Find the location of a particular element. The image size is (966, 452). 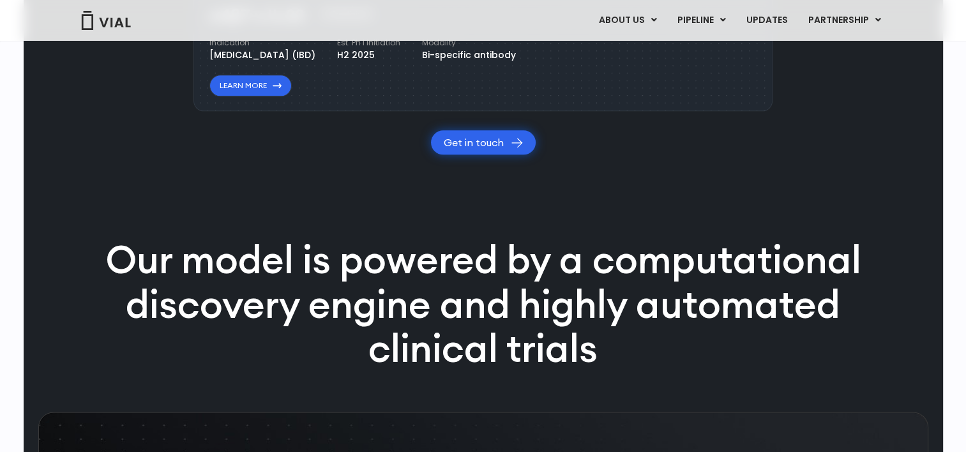

a: PIPELINEMenu Toggle is located at coordinates (700, 20).